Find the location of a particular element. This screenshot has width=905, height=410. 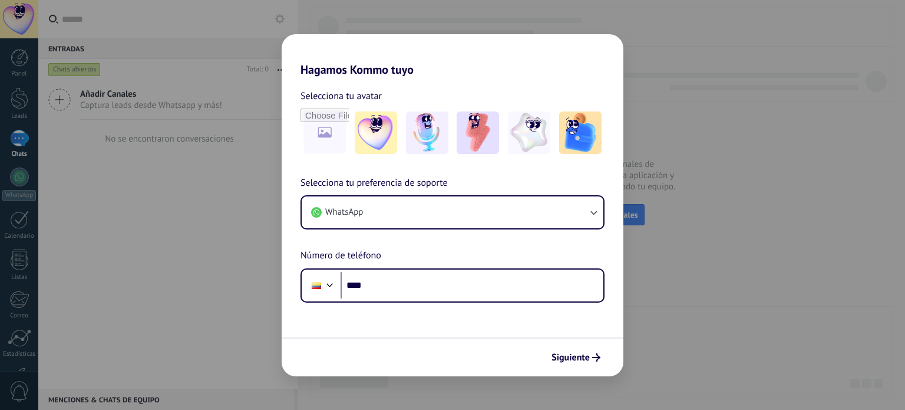

h2: Hagamos Kommo tuyo is located at coordinates (453, 55).